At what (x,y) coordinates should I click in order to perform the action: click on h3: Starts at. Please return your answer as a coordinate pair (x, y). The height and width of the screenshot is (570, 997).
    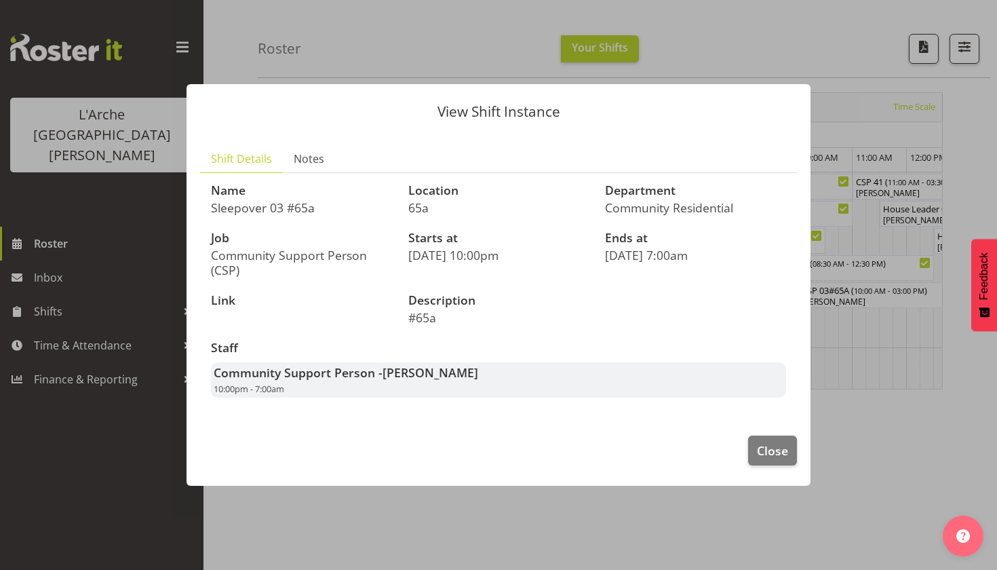
    Looking at the image, I should click on (499, 238).